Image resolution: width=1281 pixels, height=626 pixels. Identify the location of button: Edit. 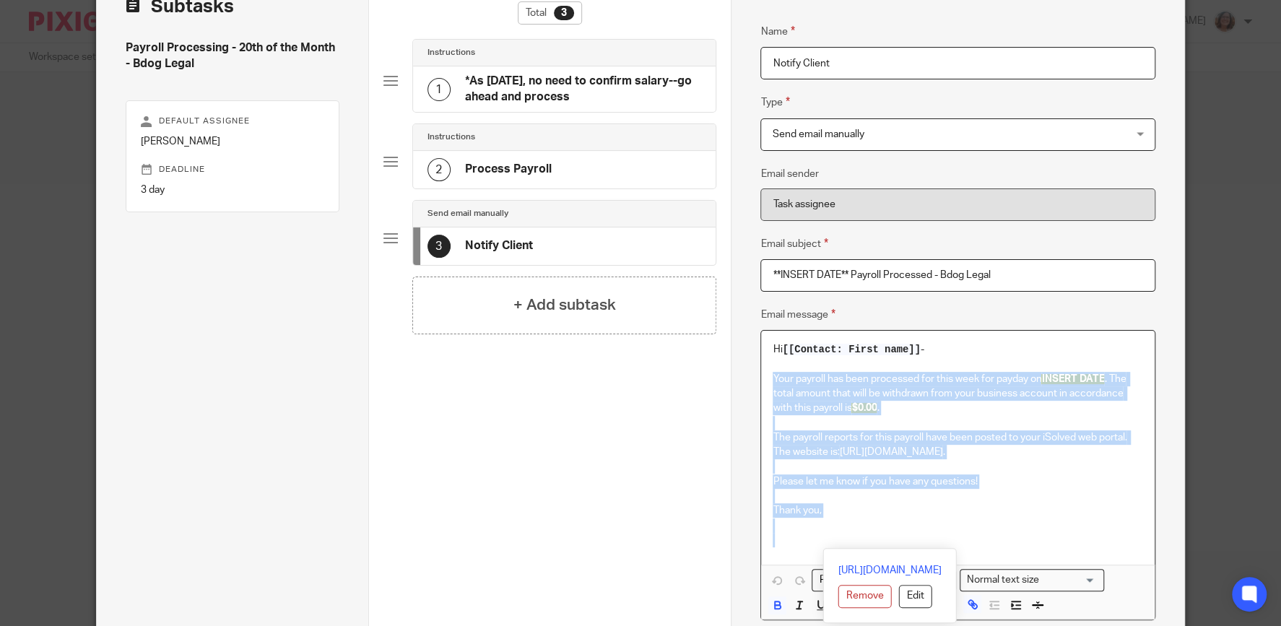
(916, 596).